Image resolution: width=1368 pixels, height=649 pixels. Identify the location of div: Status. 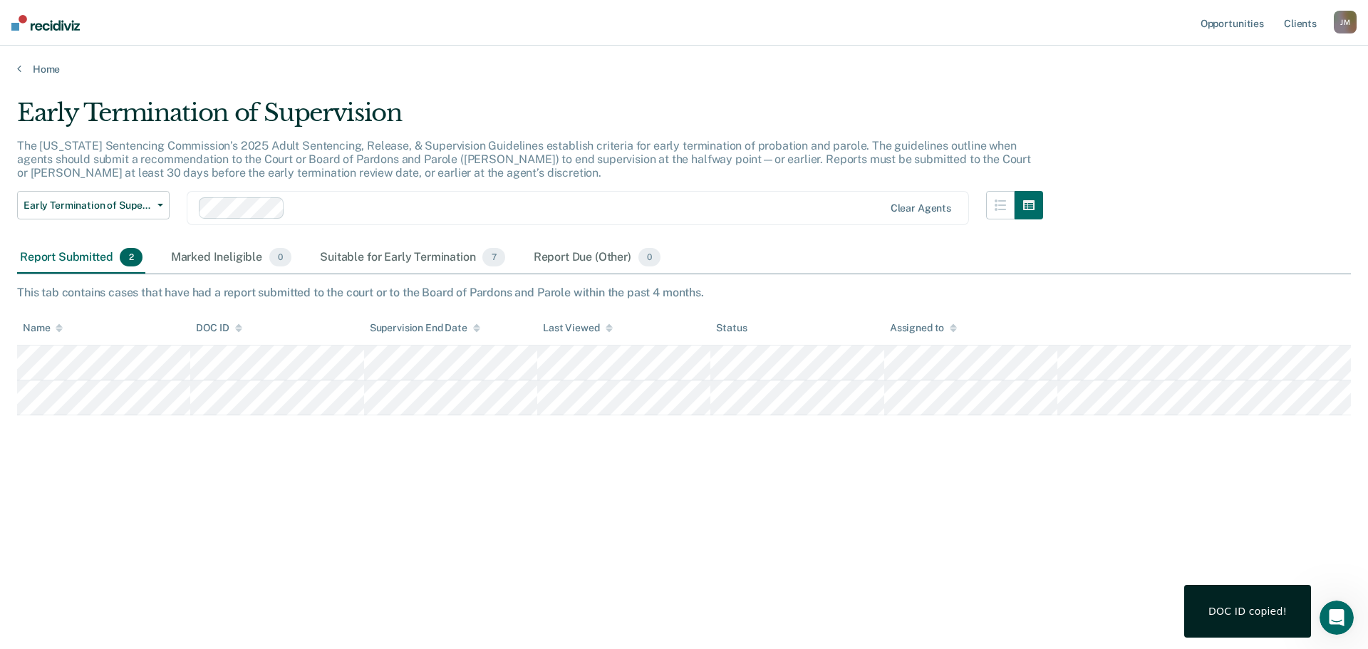
(731, 328).